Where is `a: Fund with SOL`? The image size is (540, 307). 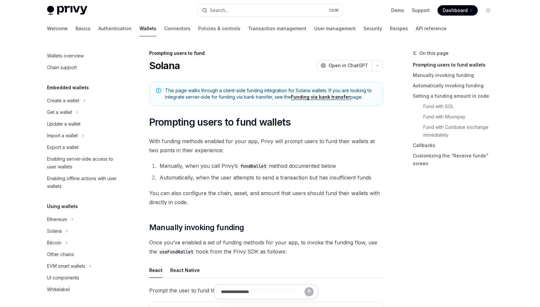
a: Fund with SOL is located at coordinates (456, 106).